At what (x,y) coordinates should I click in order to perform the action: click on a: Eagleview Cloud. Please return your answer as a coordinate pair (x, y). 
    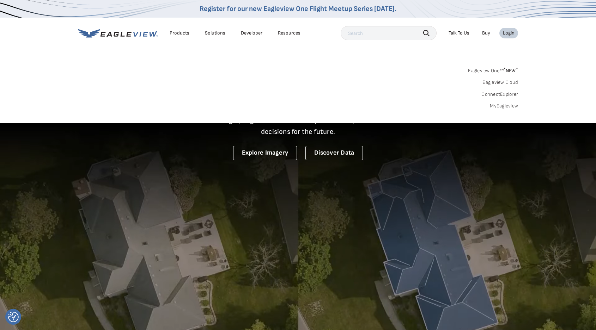
    Looking at the image, I should click on (500, 83).